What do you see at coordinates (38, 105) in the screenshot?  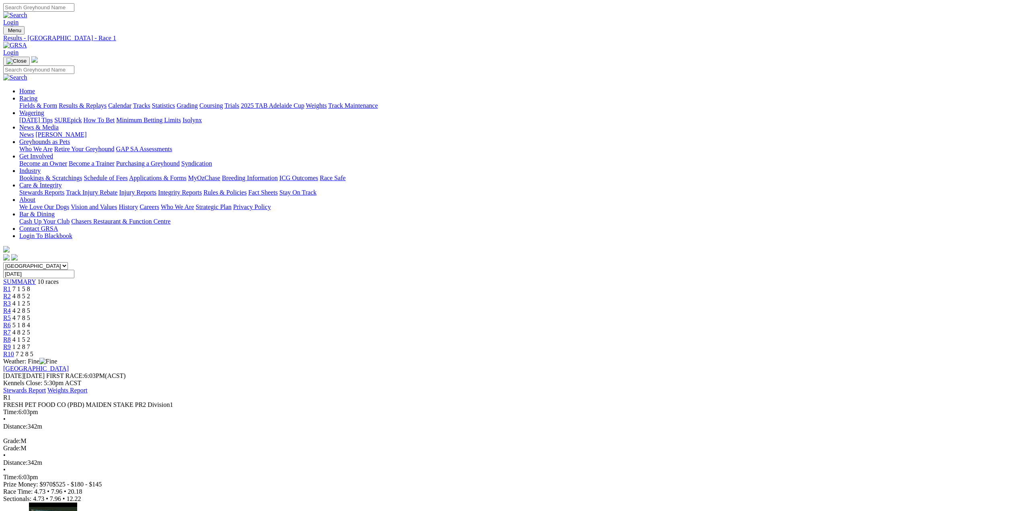 I see `a: Fields & Form` at bounding box center [38, 105].